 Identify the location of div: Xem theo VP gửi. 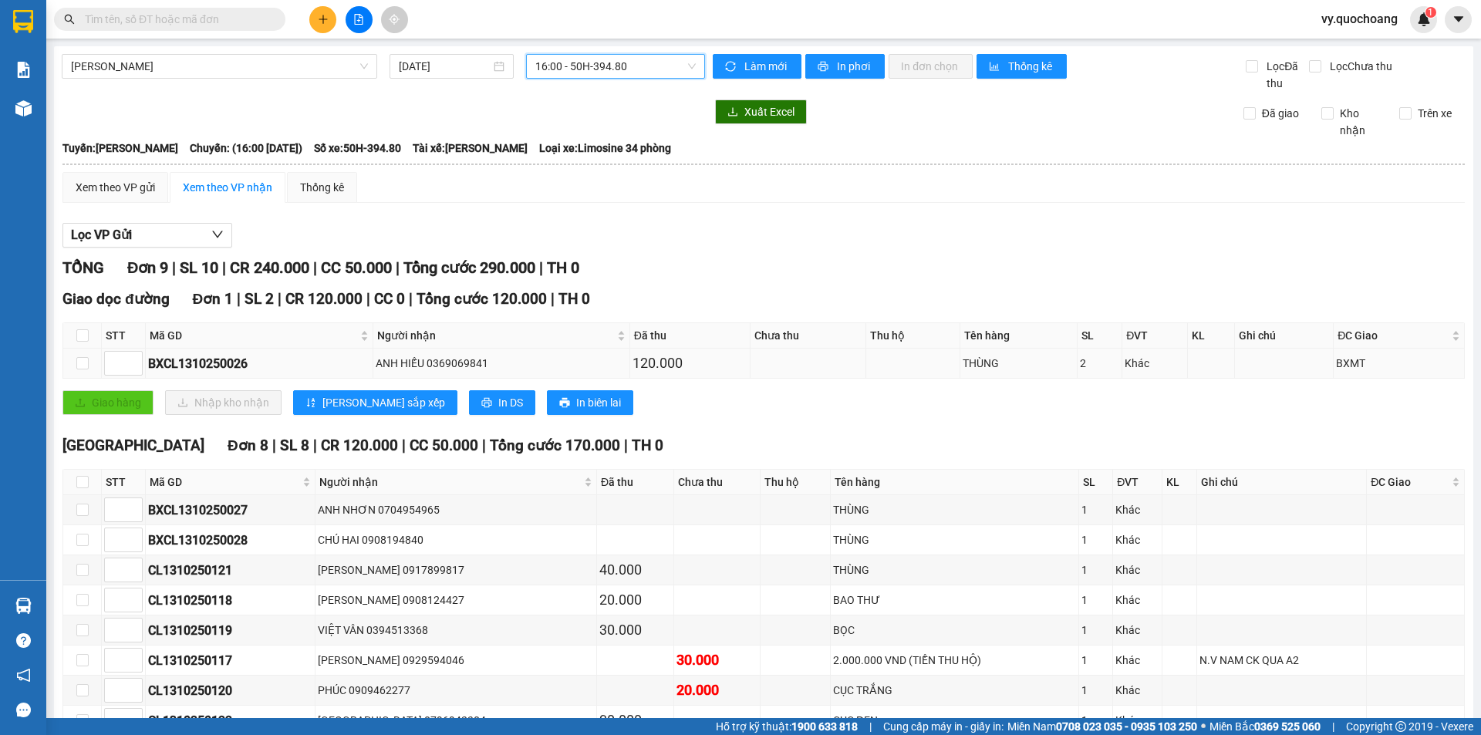
(115, 187).